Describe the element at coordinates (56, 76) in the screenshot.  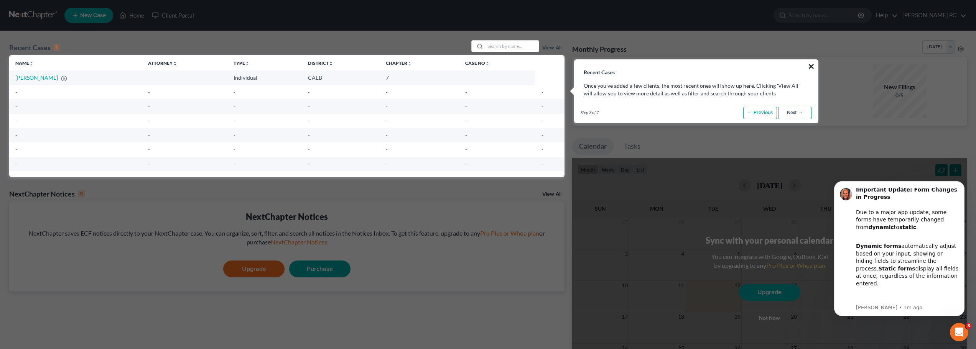
I see `b: Dynamic forms` at that location.